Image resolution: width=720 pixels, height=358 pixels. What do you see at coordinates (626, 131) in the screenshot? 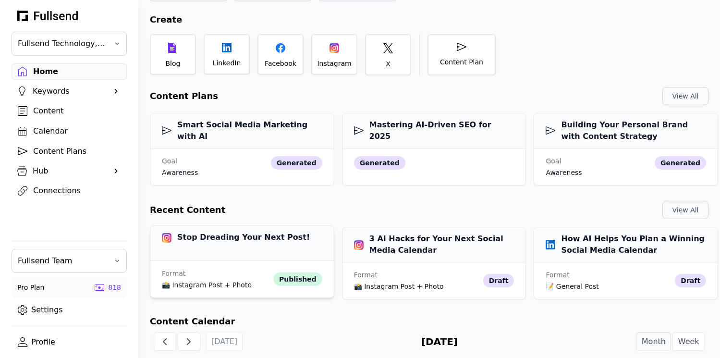
I see `h3: Building Your Personal Brand with Content Strategy` at bounding box center [626, 131].